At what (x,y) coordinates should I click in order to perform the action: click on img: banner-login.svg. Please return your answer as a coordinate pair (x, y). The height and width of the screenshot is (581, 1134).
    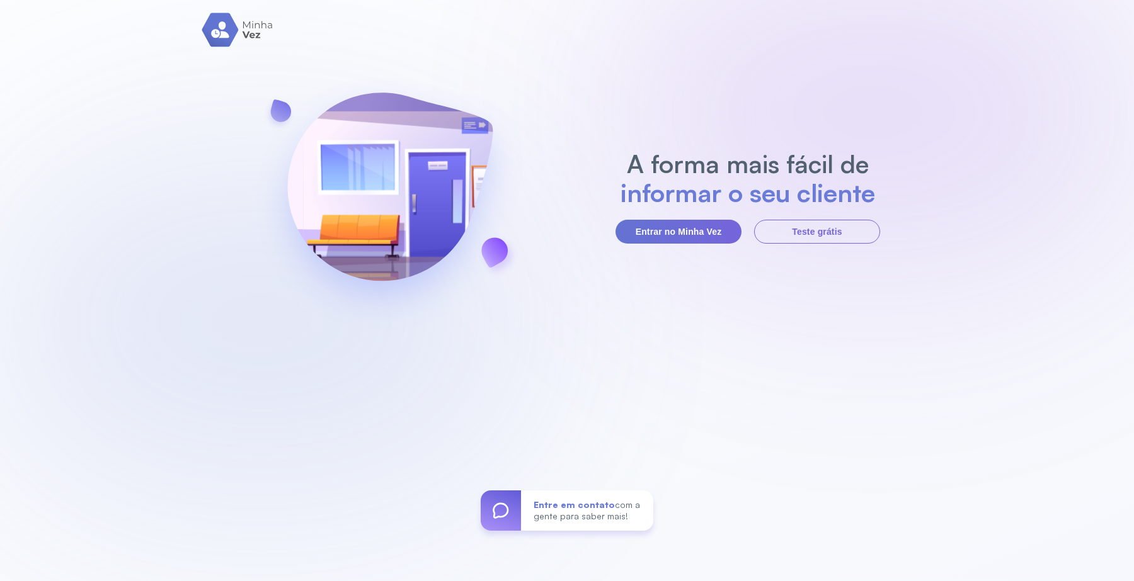
    Looking at the image, I should click on (390, 196).